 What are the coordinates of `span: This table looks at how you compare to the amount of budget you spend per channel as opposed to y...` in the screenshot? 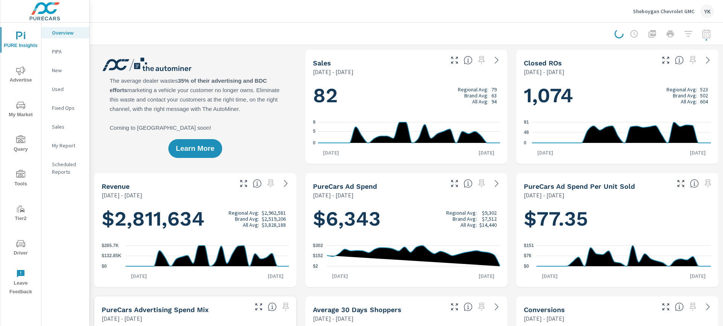 It's located at (272, 307).